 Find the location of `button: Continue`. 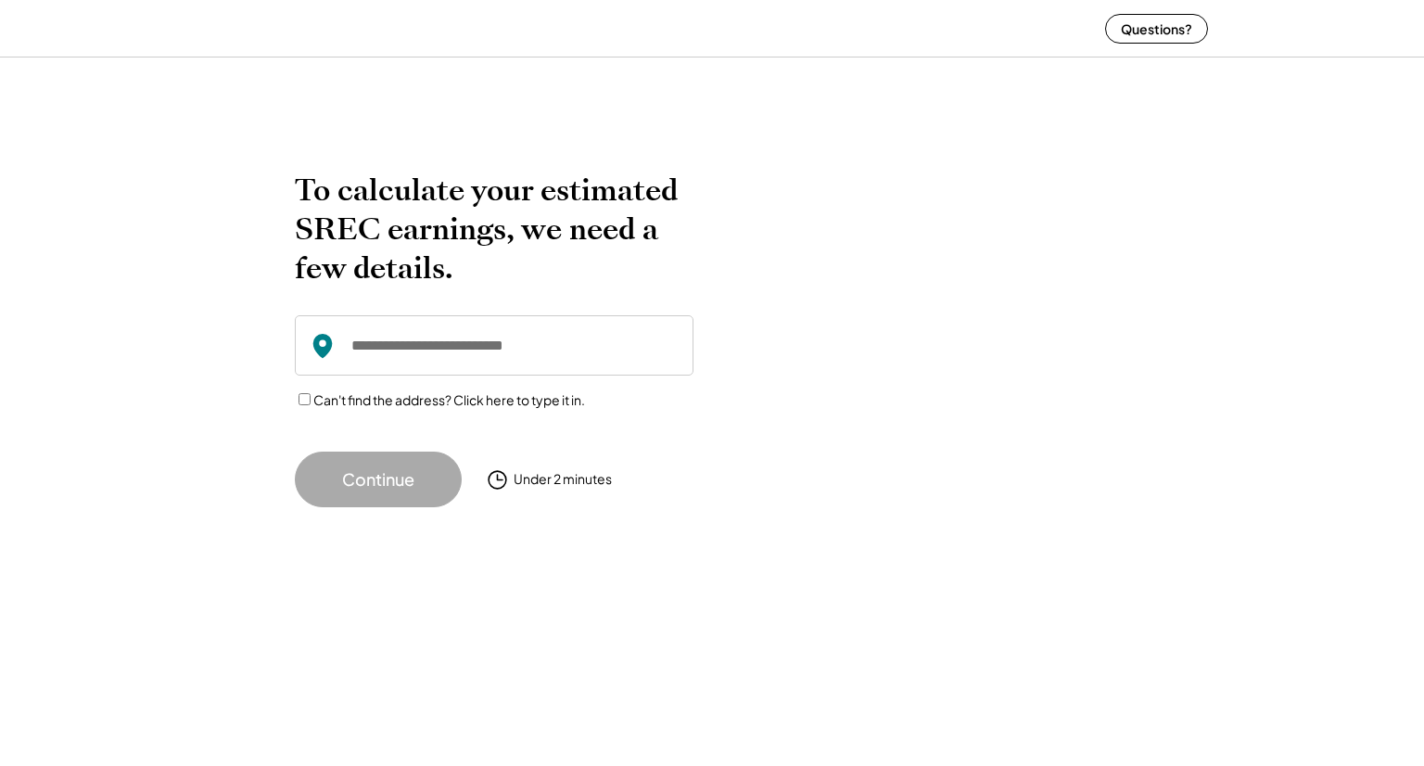

button: Continue is located at coordinates (378, 479).